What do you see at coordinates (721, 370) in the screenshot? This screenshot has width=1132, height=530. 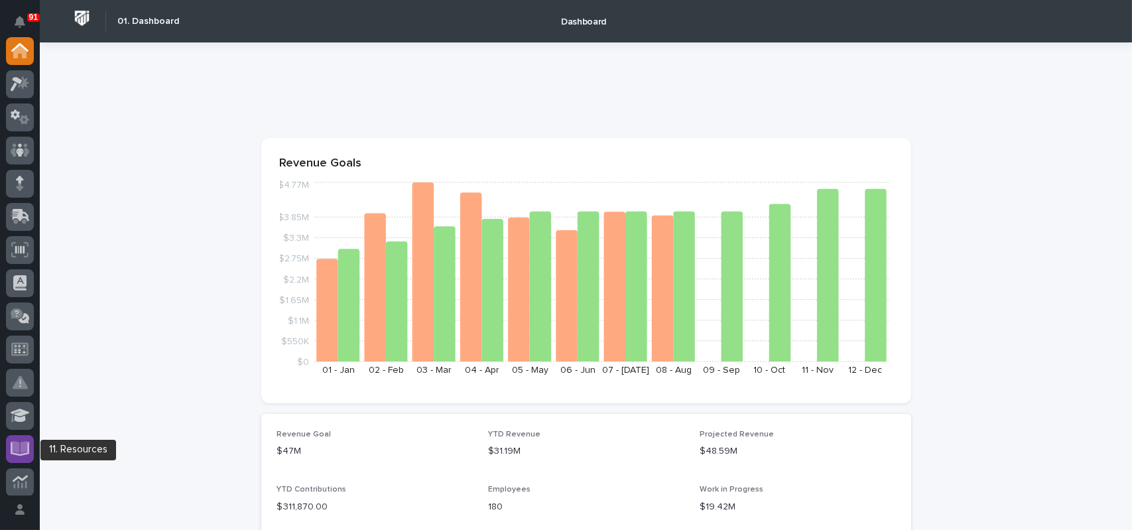 I see `text: 09 - Sep` at bounding box center [721, 370].